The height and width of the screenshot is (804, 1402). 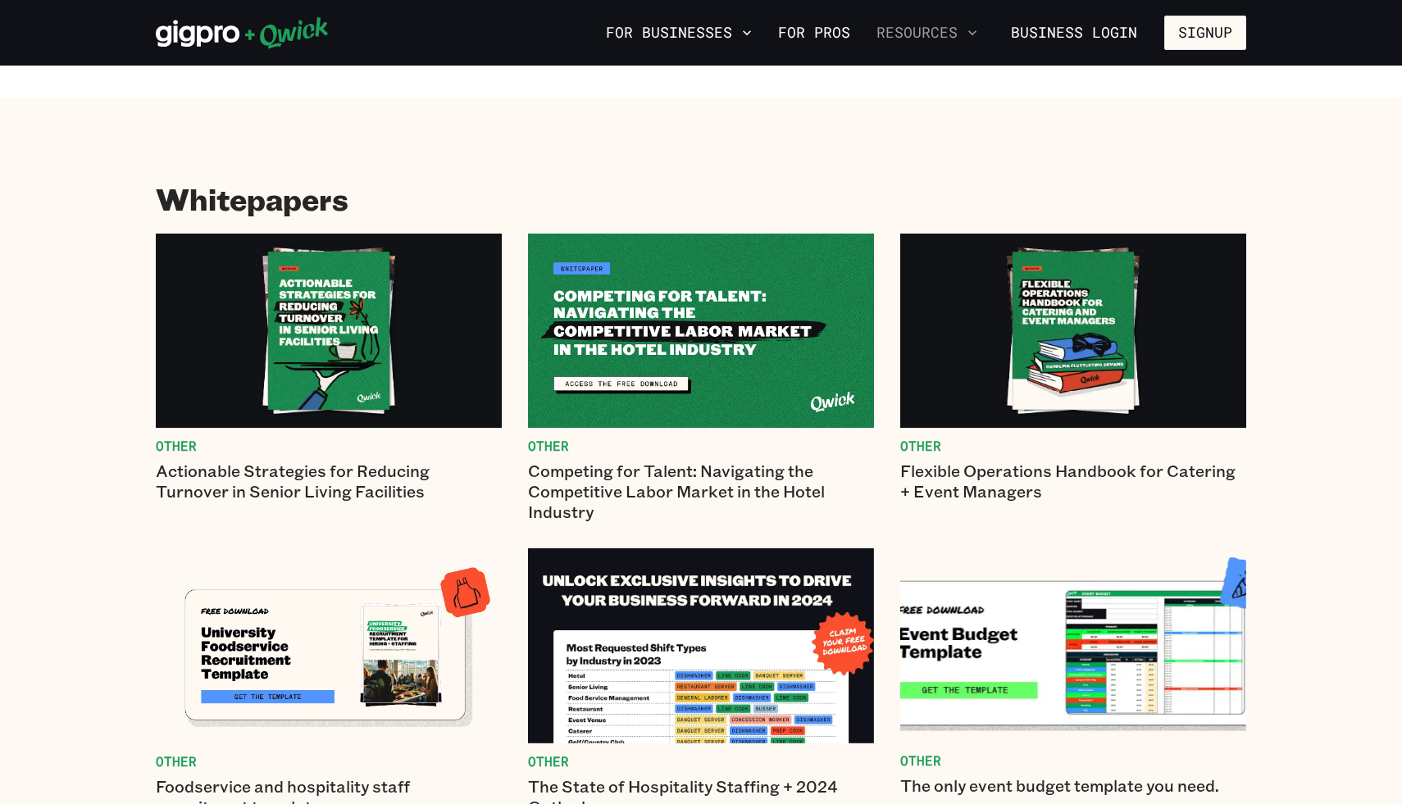 I want to click on p: Competing for Talent: Navigating the Competitive Labor Market in the Hotel Industry, so click(x=701, y=491).